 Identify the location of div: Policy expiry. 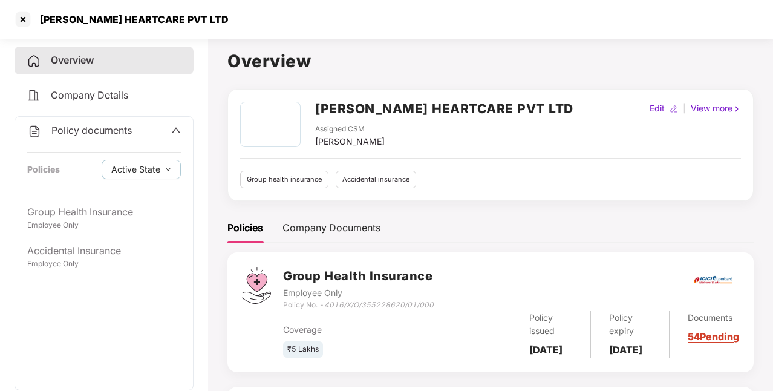
(630, 324).